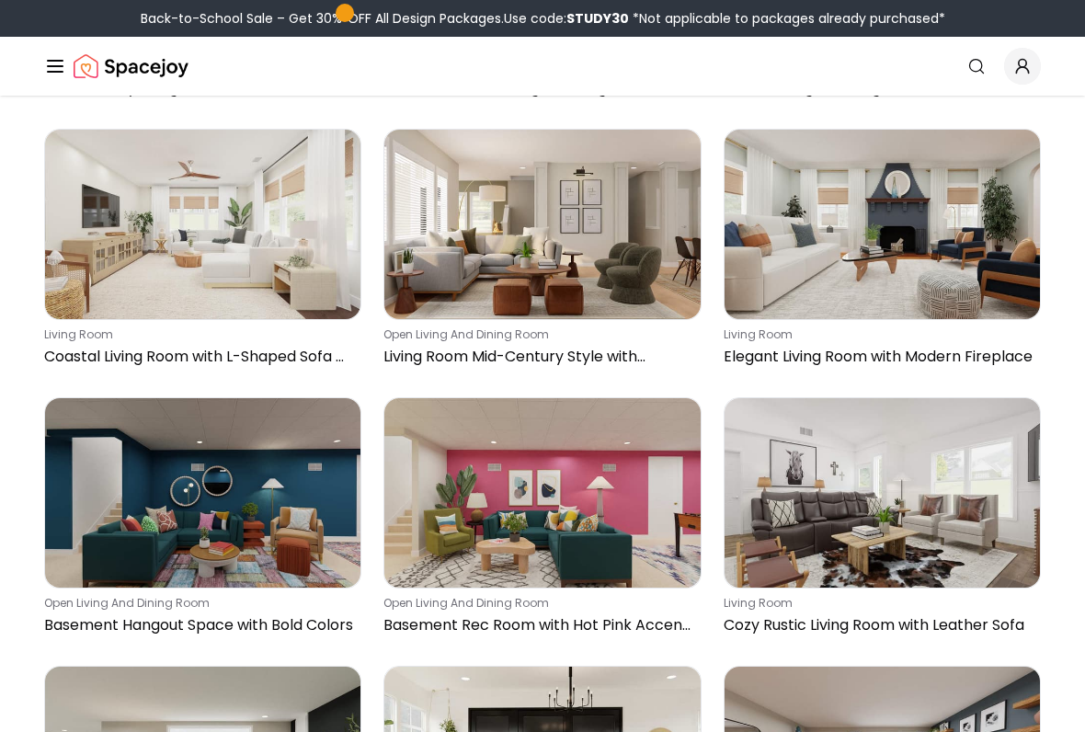 Image resolution: width=1085 pixels, height=732 pixels. I want to click on span: *Not applicable to packages already purchased*, so click(787, 18).